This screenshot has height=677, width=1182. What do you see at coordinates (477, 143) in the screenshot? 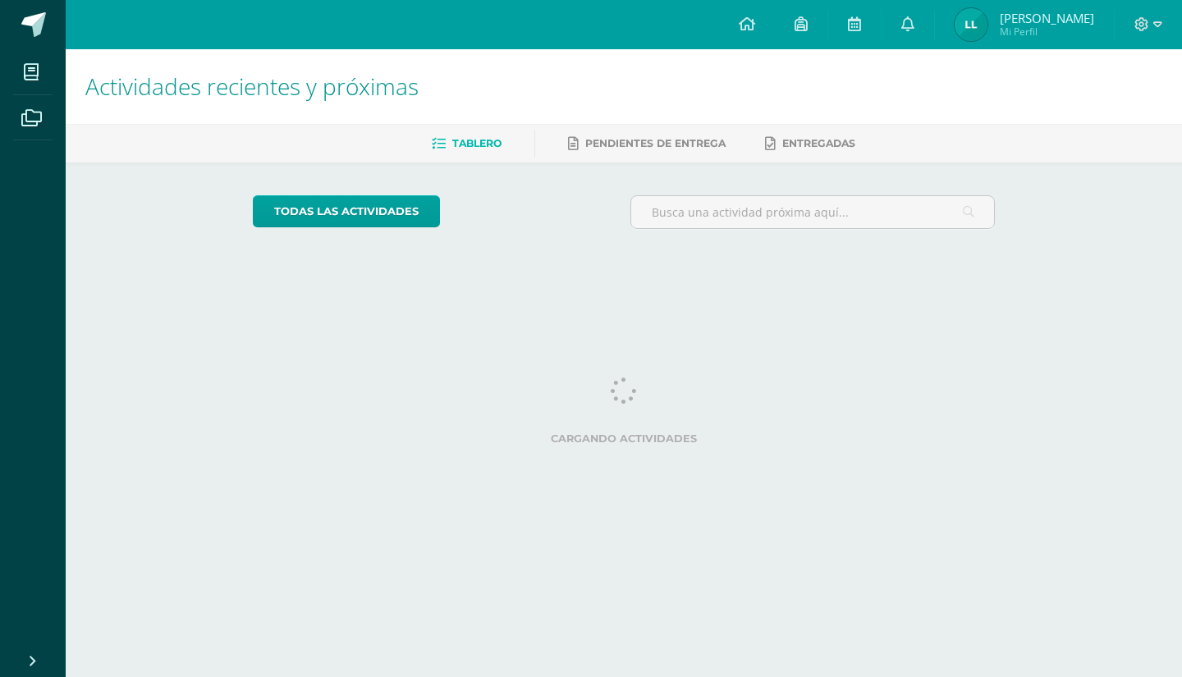
I see `span: Tablero` at bounding box center [477, 143].